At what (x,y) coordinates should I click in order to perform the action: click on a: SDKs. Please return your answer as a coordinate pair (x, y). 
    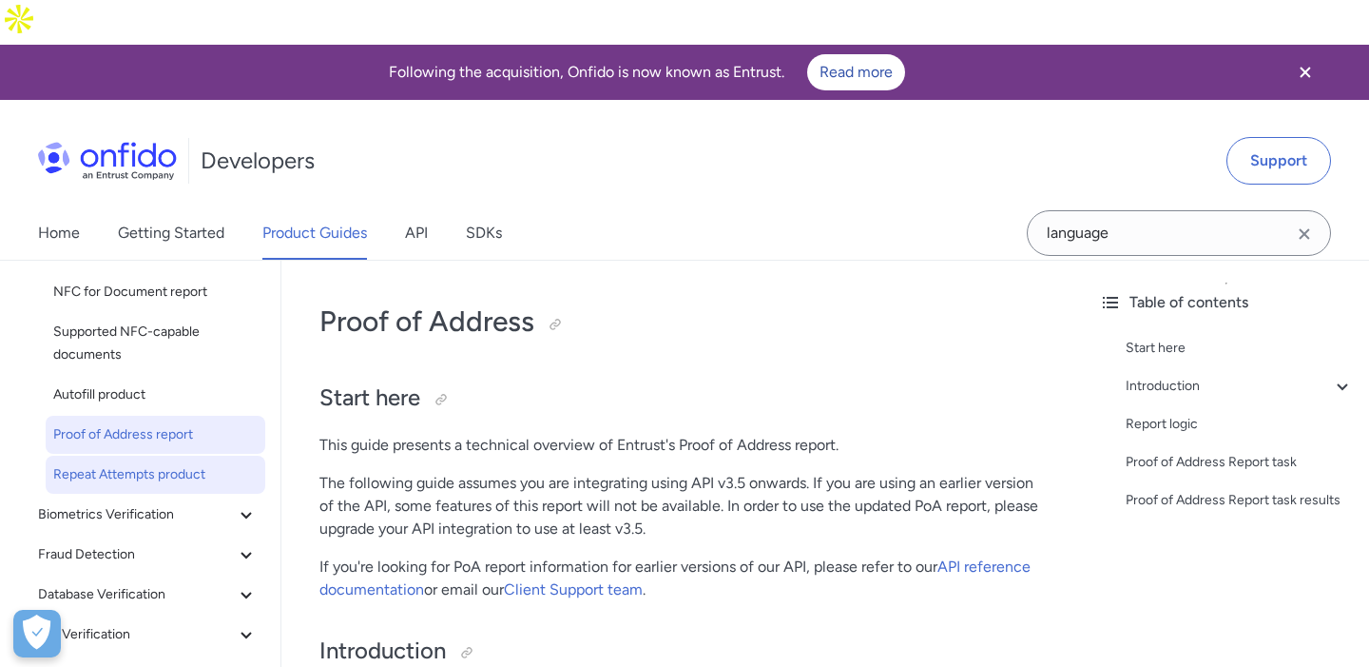
    Looking at the image, I should click on (484, 233).